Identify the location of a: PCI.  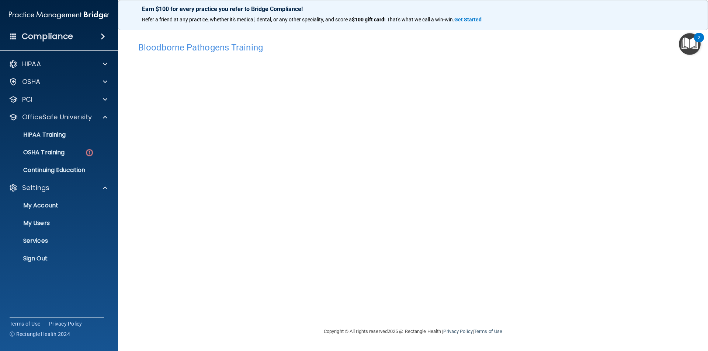
(58, 100).